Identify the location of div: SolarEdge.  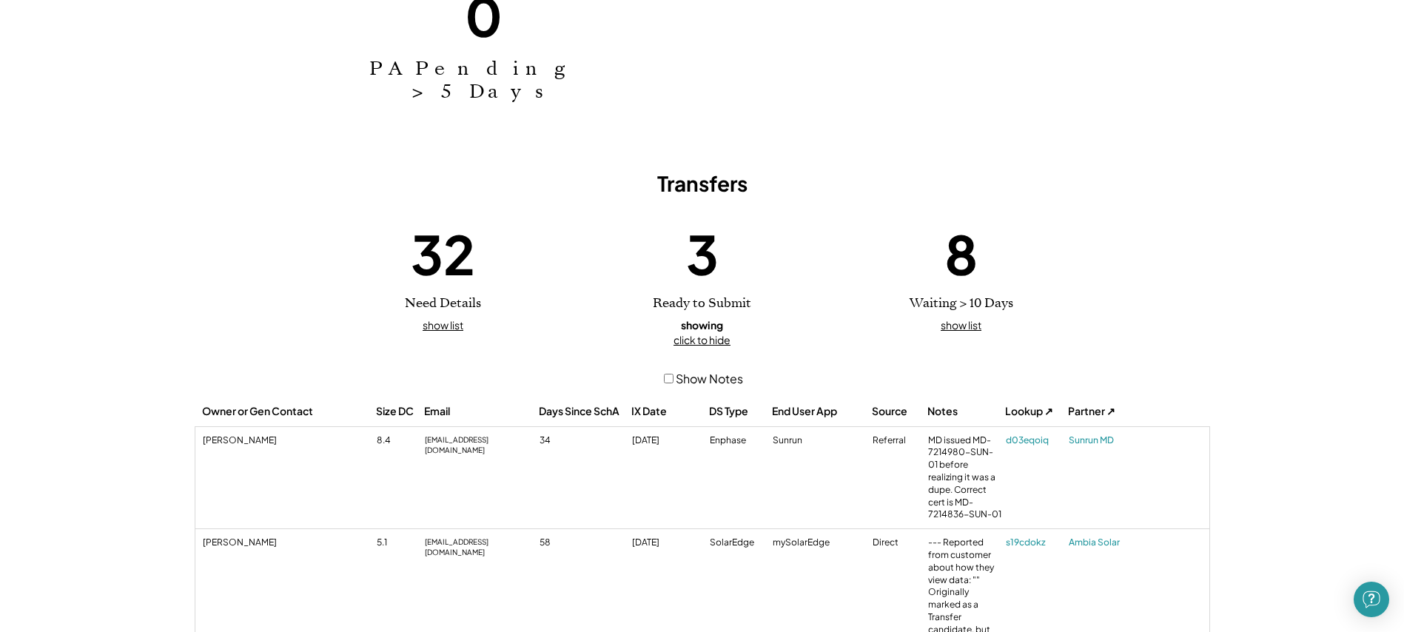
(740, 543).